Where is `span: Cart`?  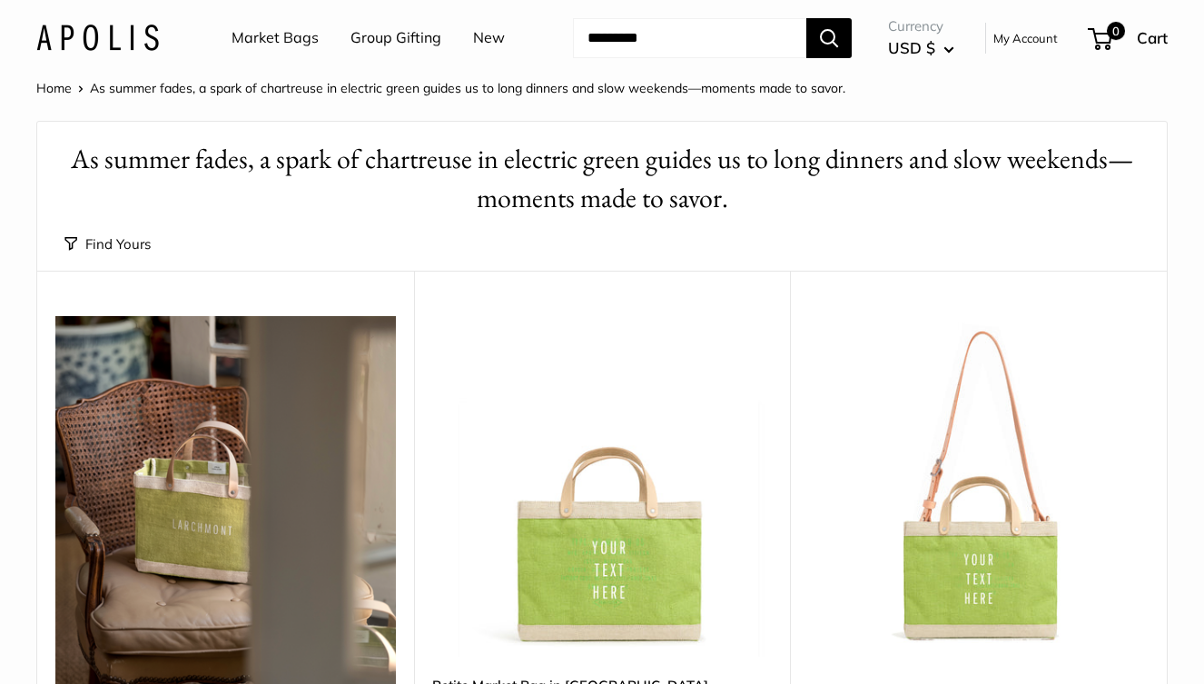 span: Cart is located at coordinates (1153, 37).